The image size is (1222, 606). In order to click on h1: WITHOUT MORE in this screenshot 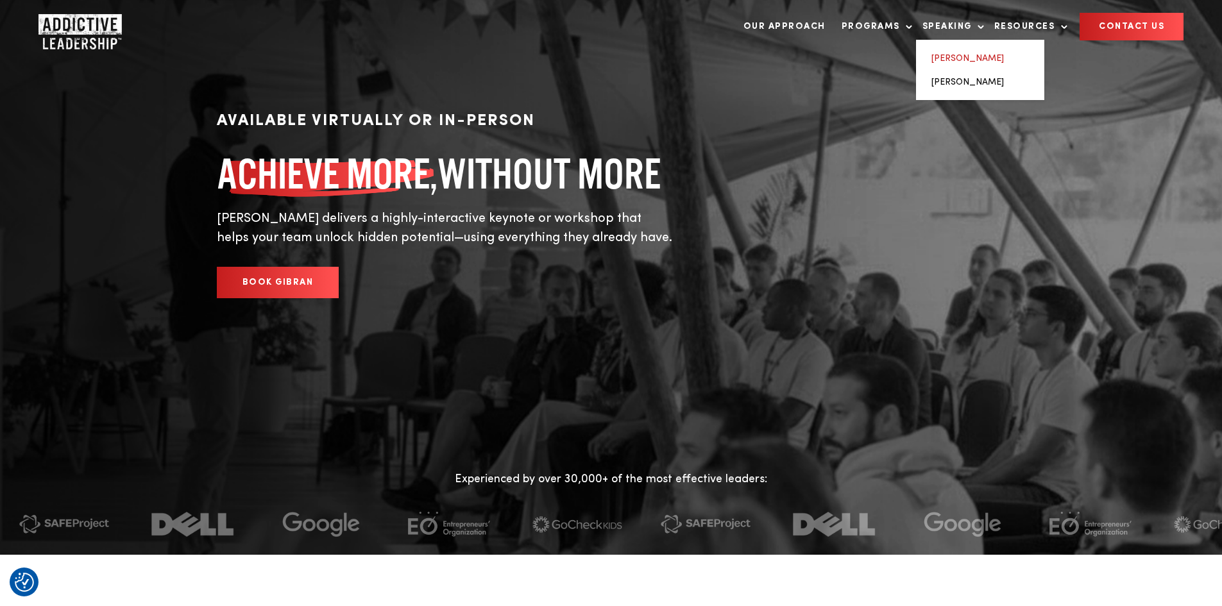, I will do `click(445, 174)`.